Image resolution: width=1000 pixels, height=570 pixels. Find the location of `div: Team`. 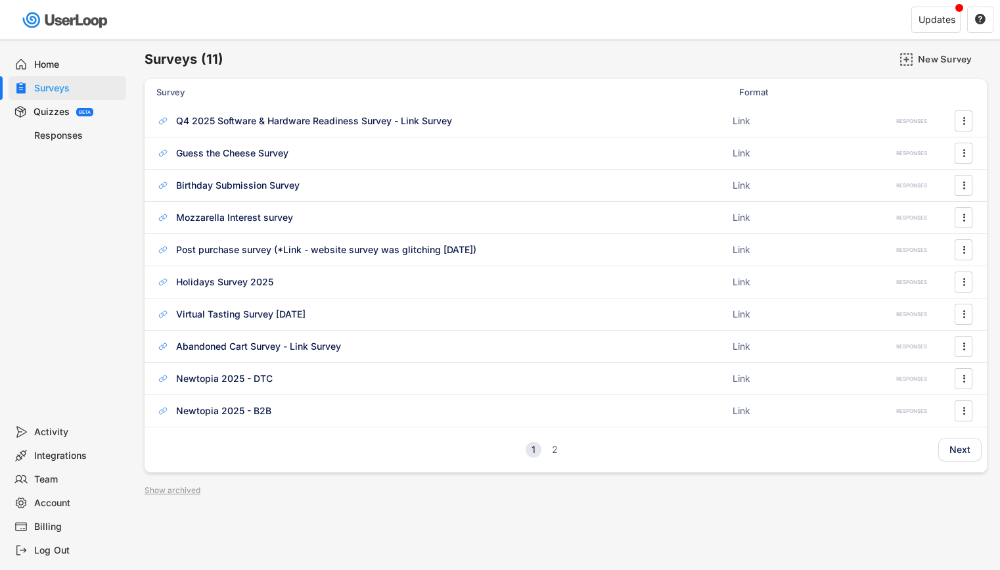

div: Team is located at coordinates (78, 479).